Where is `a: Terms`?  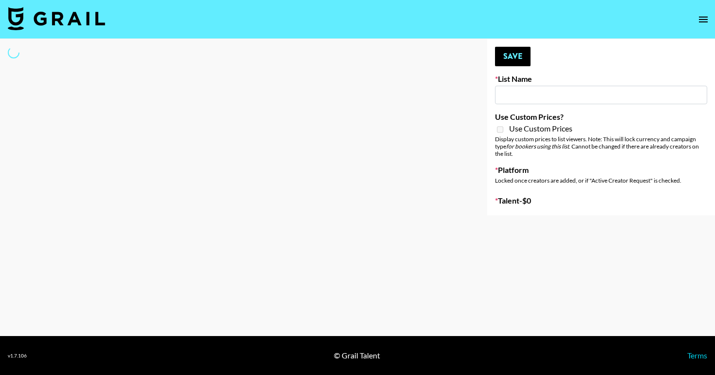 a: Terms is located at coordinates (697, 355).